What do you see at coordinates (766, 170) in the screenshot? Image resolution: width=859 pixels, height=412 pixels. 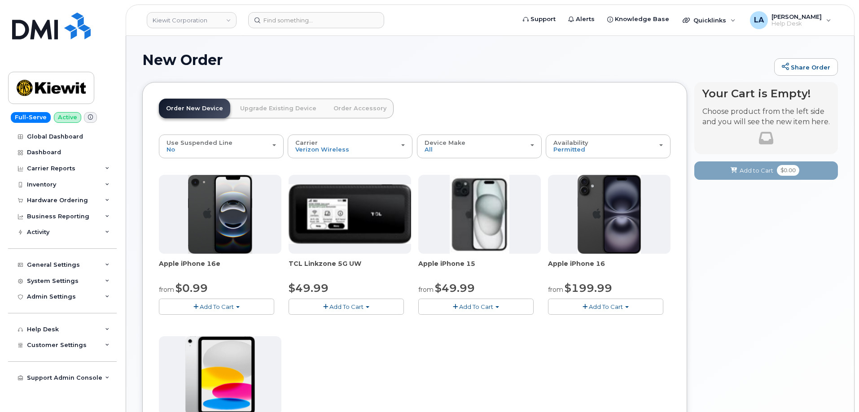 I see `button: Add to Cart $0.00` at bounding box center [766, 170].